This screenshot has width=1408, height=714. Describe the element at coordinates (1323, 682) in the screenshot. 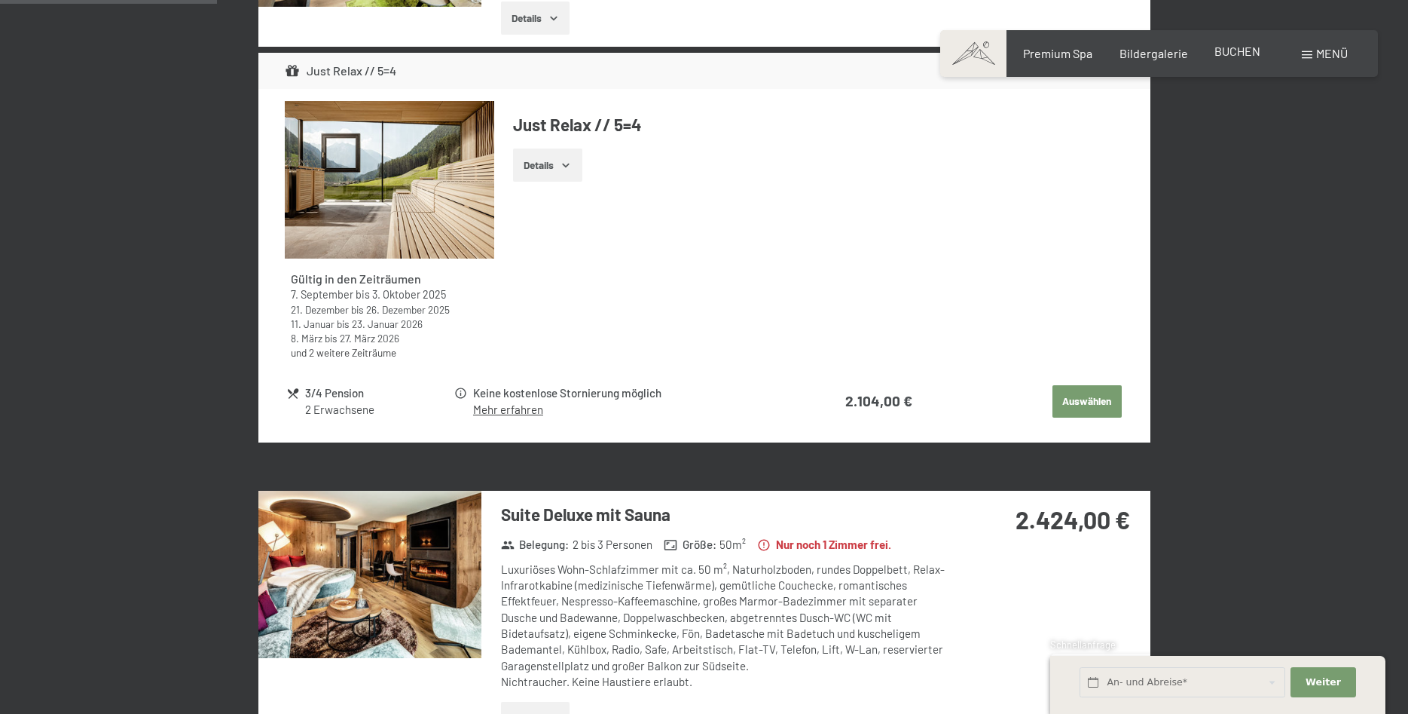

I see `button: Weiter` at that location.